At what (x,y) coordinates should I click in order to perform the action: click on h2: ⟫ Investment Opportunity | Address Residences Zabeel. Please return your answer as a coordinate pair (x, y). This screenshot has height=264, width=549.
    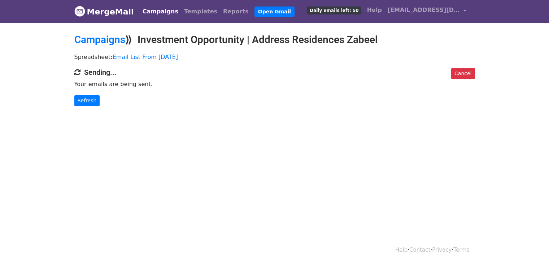
    Looking at the image, I should click on (275, 40).